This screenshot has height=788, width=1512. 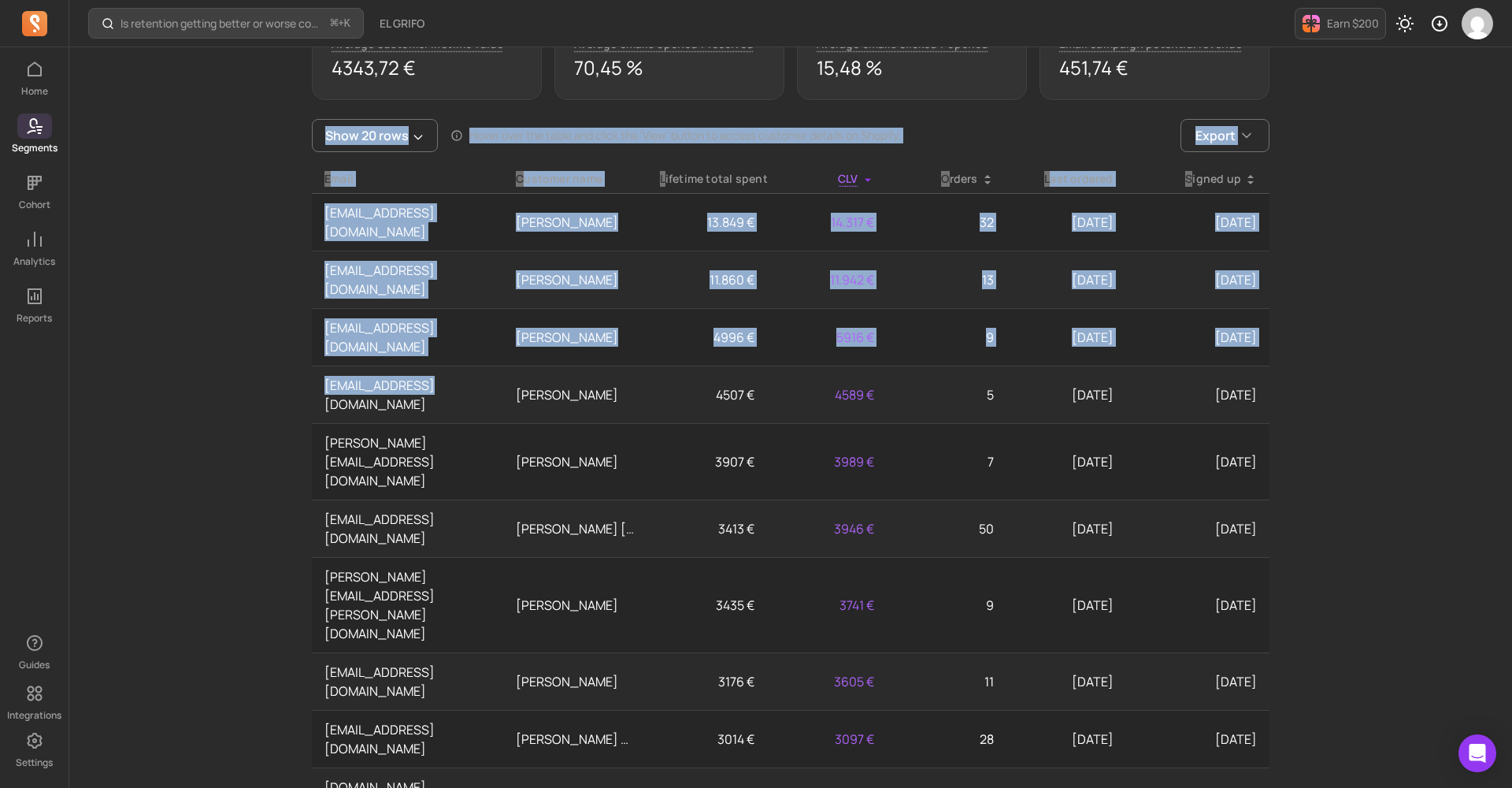 I want to click on td: 5916 €, so click(x=827, y=337).